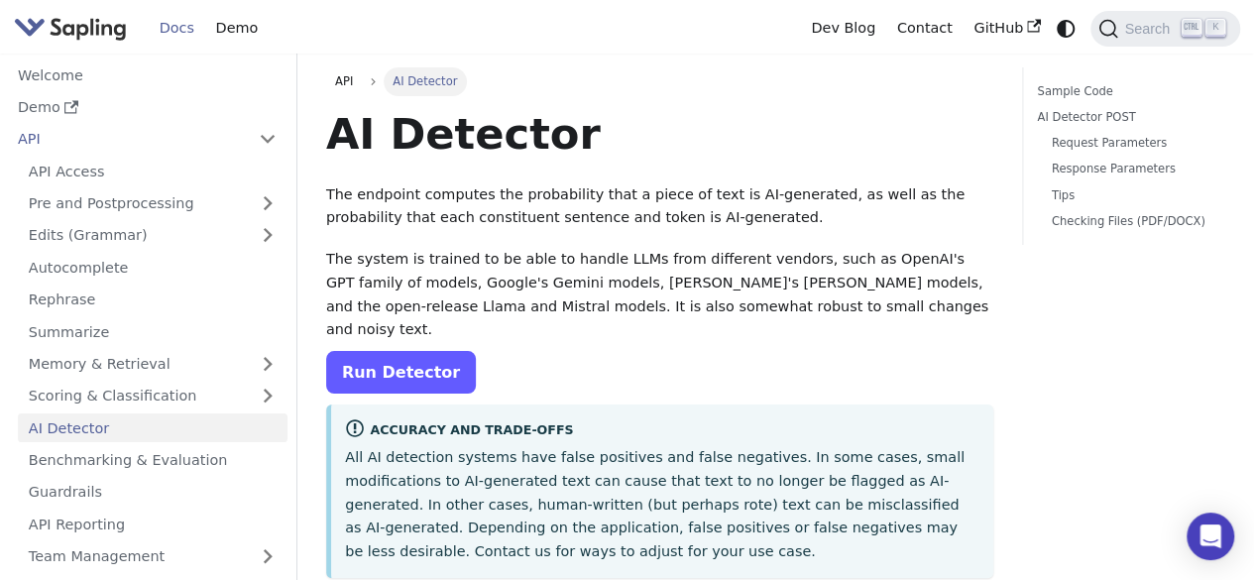 This screenshot has height=580, width=1254. Describe the element at coordinates (153, 523) in the screenshot. I see `a: API Reporting` at that location.